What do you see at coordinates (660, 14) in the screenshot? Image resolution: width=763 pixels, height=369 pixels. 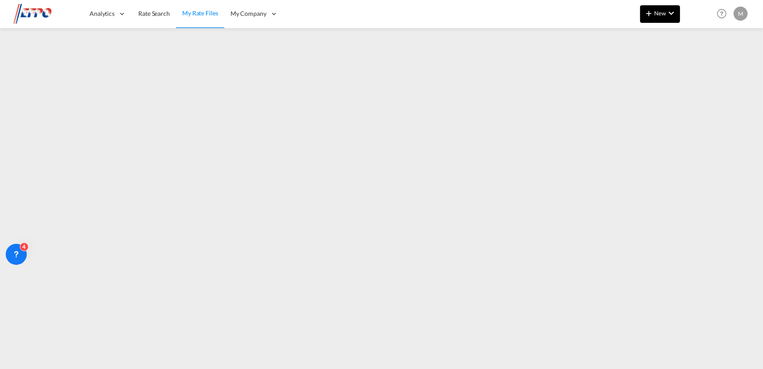 I see `button: icon-plus 400-fgNewicon-chevron-down` at bounding box center [660, 14].